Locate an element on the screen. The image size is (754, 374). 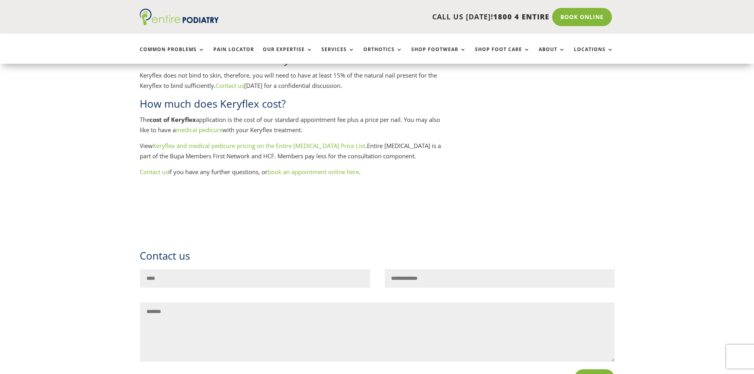
a: Pain Locator is located at coordinates (233, 55).